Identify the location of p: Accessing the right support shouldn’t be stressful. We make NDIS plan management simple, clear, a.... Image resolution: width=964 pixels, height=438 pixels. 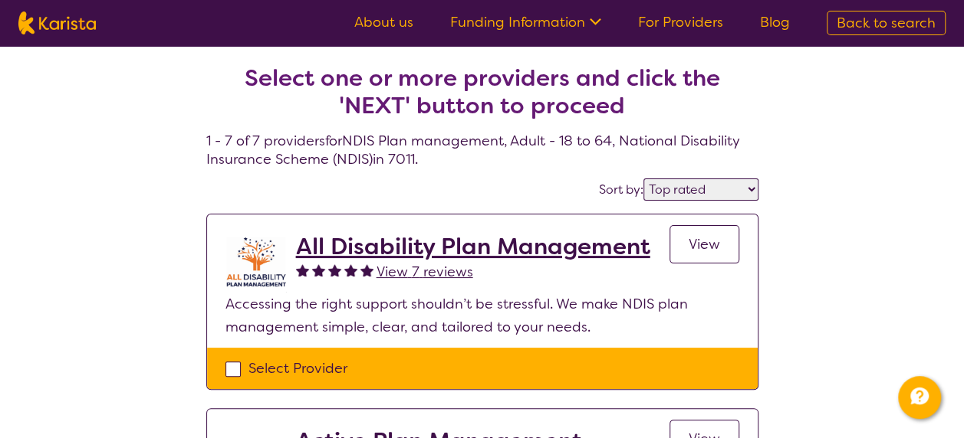
(482, 316).